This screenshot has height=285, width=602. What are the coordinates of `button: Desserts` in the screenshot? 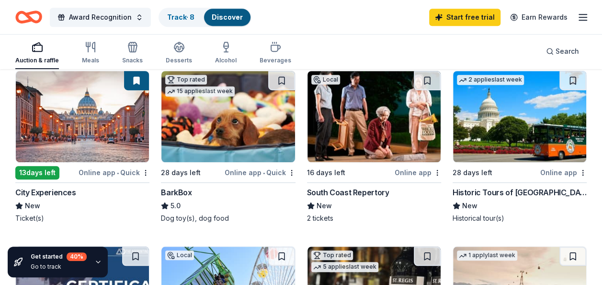 It's located at (179, 53).